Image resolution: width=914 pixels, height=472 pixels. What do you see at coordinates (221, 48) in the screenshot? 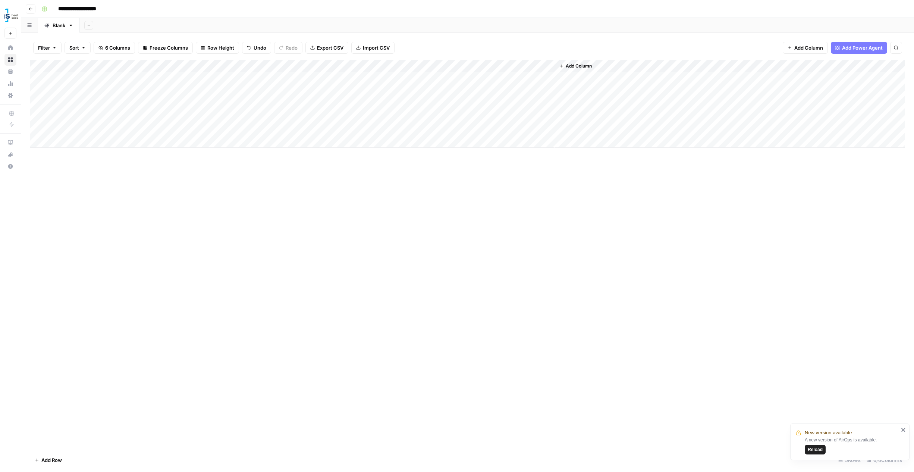
I see `span: Row Height` at bounding box center [221, 48].